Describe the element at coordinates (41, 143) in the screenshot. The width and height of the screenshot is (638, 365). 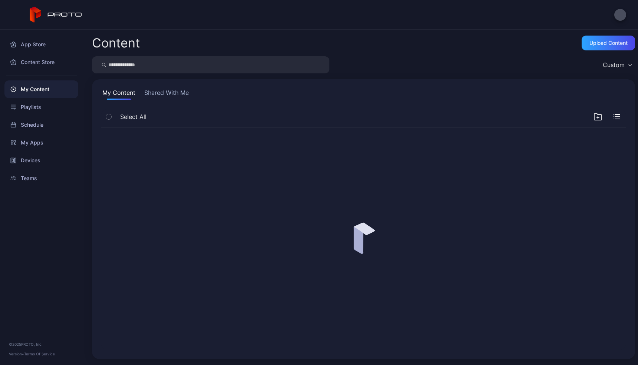
I see `div: My Apps` at that location.